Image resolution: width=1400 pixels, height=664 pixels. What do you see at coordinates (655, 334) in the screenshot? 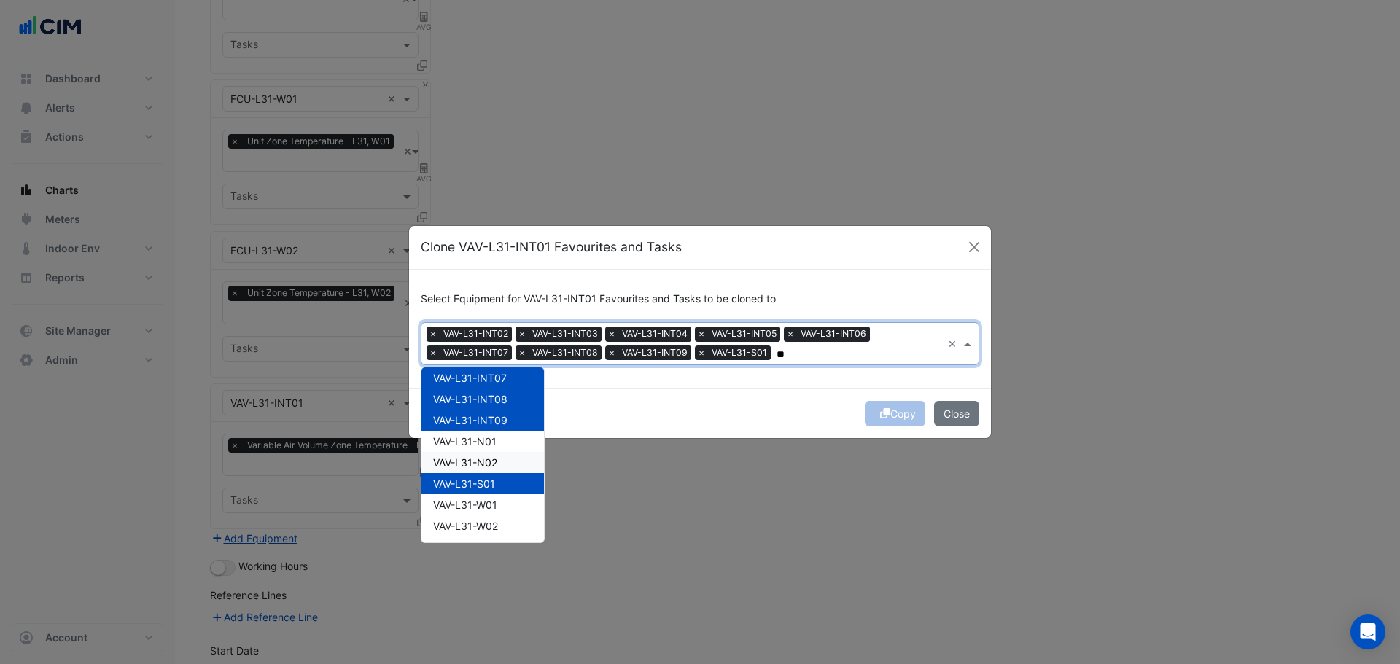
I see `span: VAV-L31-INT04` at bounding box center [655, 334].